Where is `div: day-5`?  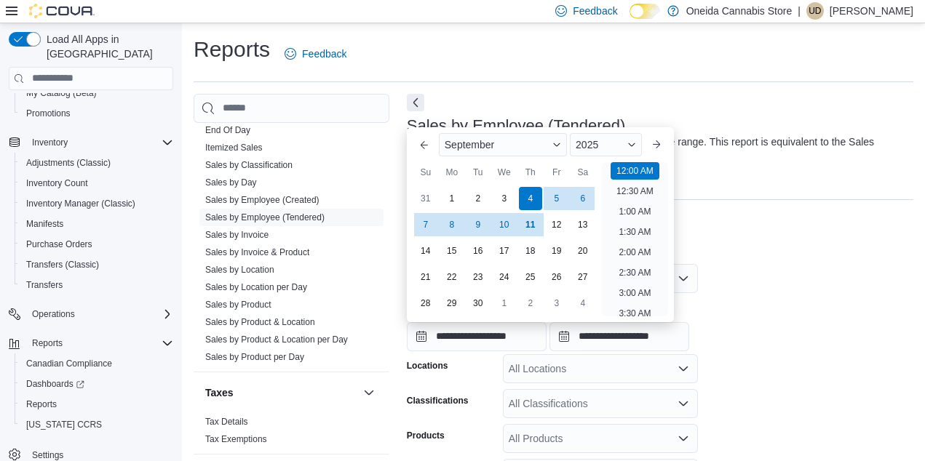
div: day-5 is located at coordinates (557, 199).